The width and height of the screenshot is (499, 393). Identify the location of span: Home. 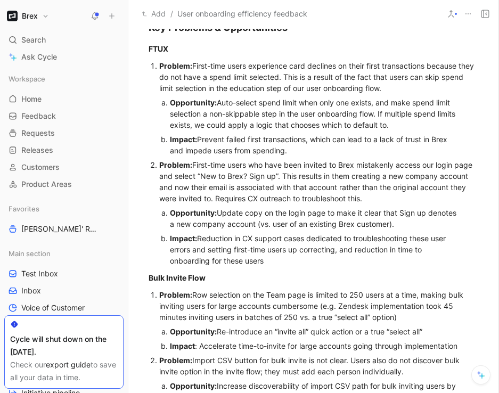
(31, 99).